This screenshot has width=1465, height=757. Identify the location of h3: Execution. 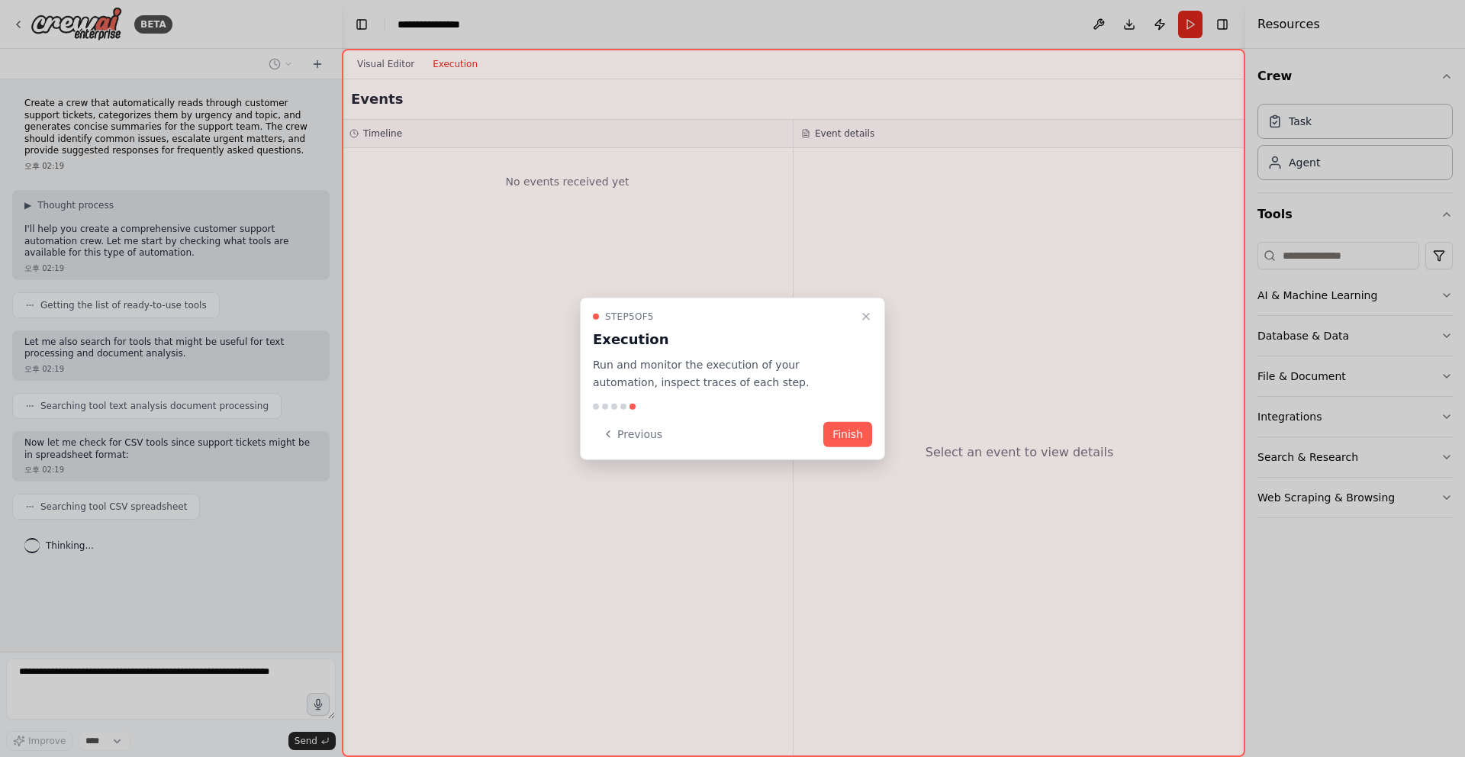
(723, 340).